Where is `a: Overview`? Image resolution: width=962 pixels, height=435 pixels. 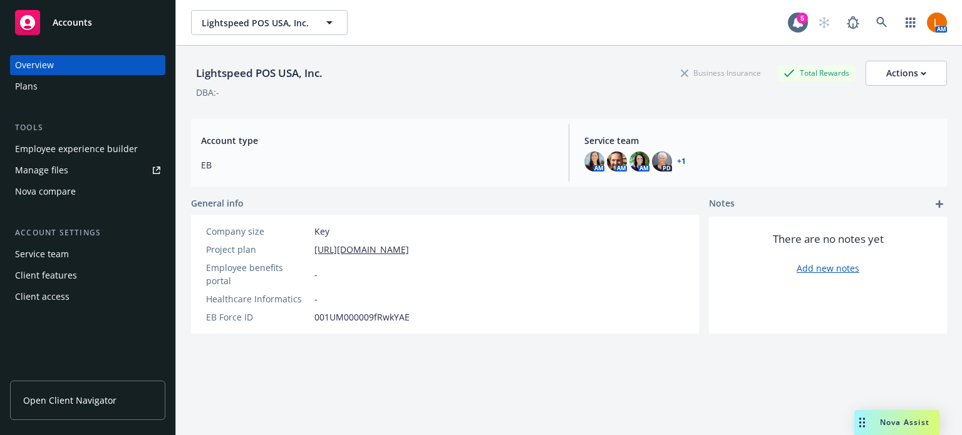 a: Overview is located at coordinates (88, 65).